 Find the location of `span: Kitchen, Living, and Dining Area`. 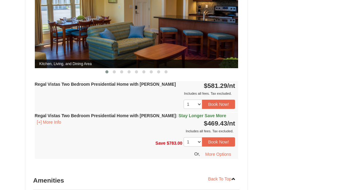

span: Kitchen, Living, and Dining Area is located at coordinates (137, 64).